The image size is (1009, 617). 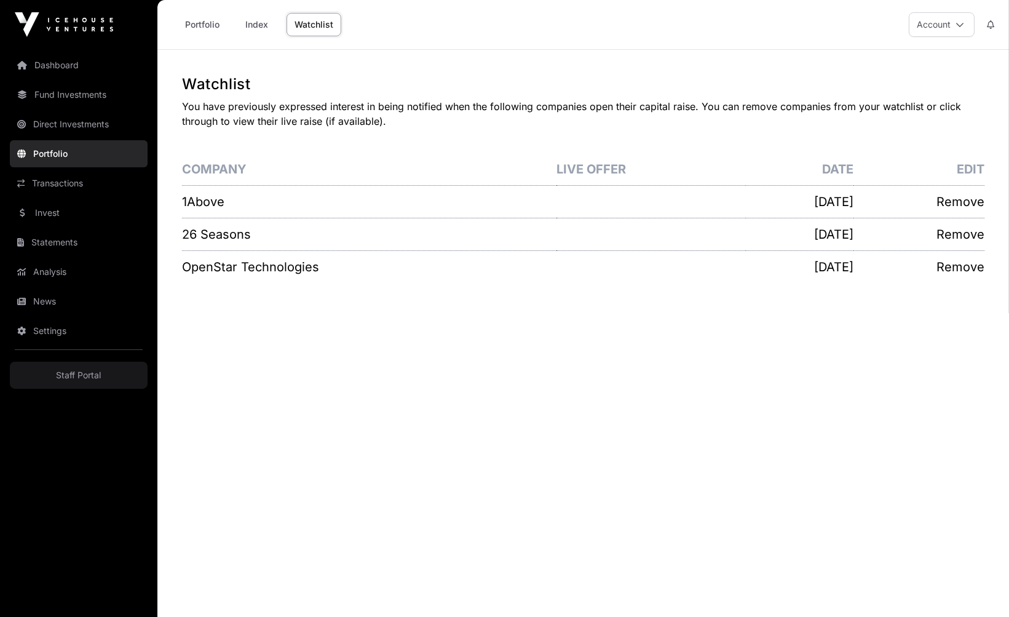 I want to click on a: Invest, so click(x=79, y=213).